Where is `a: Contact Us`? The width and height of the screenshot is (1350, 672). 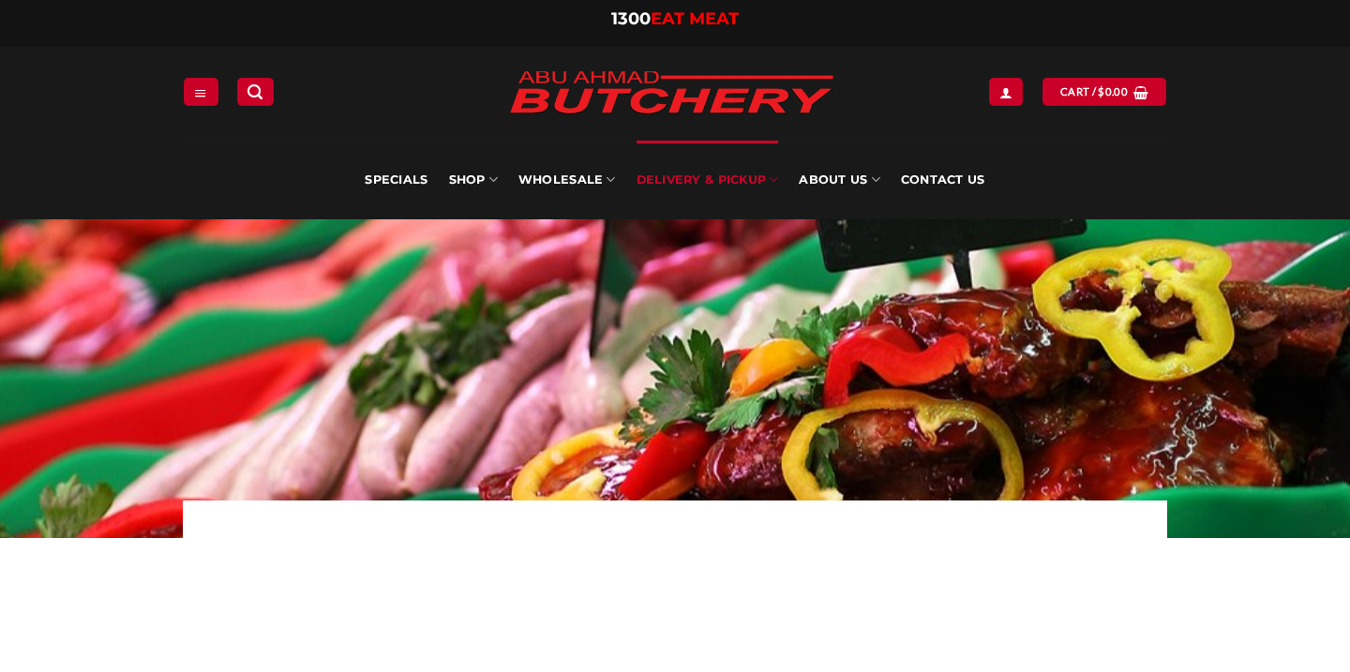
a: Contact Us is located at coordinates (943, 180).